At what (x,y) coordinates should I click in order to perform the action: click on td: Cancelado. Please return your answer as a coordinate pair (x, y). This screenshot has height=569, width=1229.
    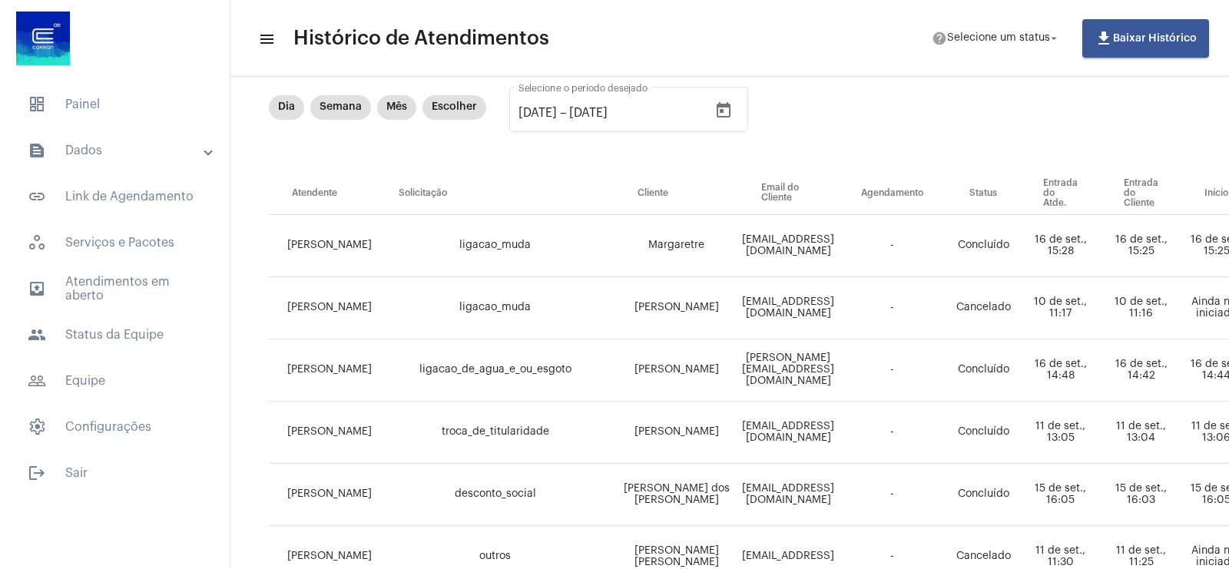
    Looking at the image, I should click on (983, 308).